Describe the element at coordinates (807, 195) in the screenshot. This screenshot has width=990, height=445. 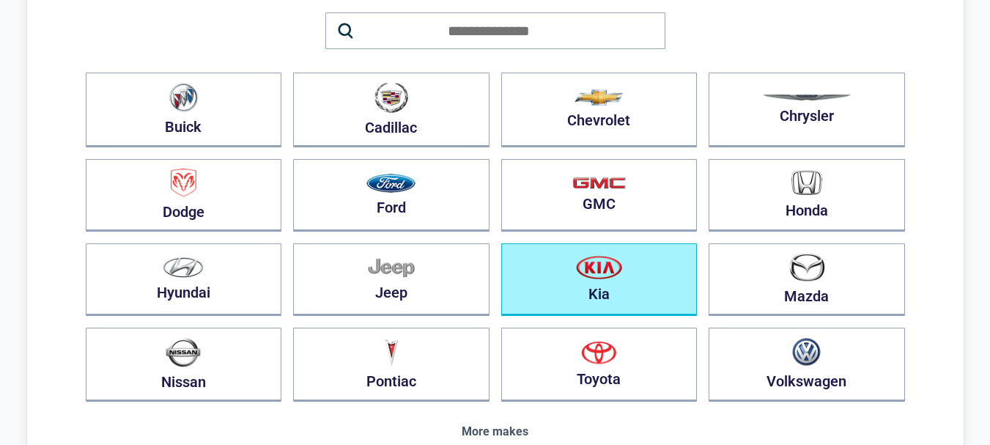
I see `button: Honda` at that location.